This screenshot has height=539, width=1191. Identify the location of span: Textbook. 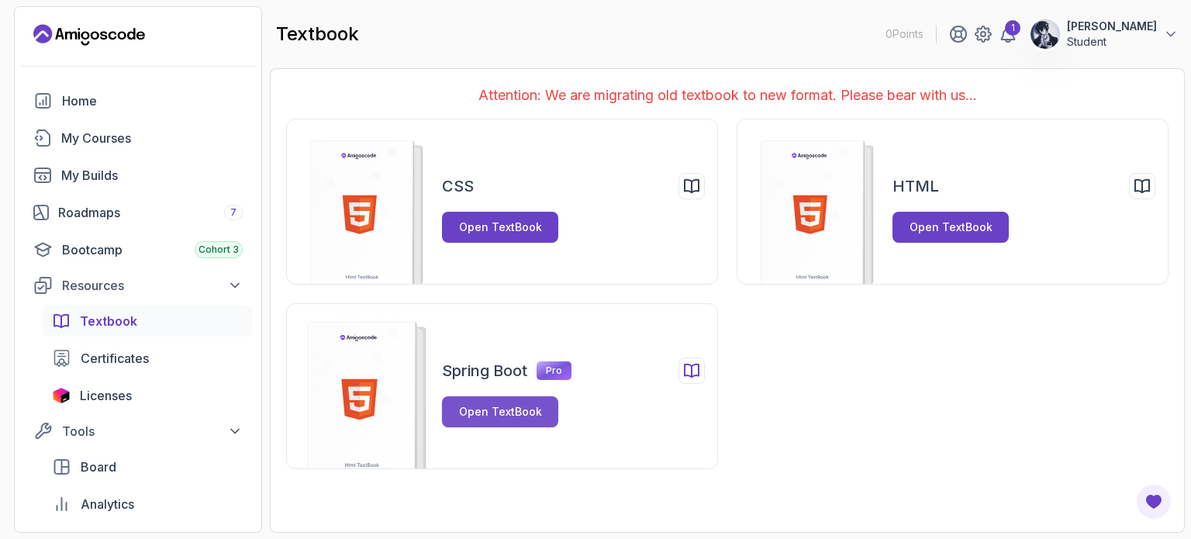
(109, 321).